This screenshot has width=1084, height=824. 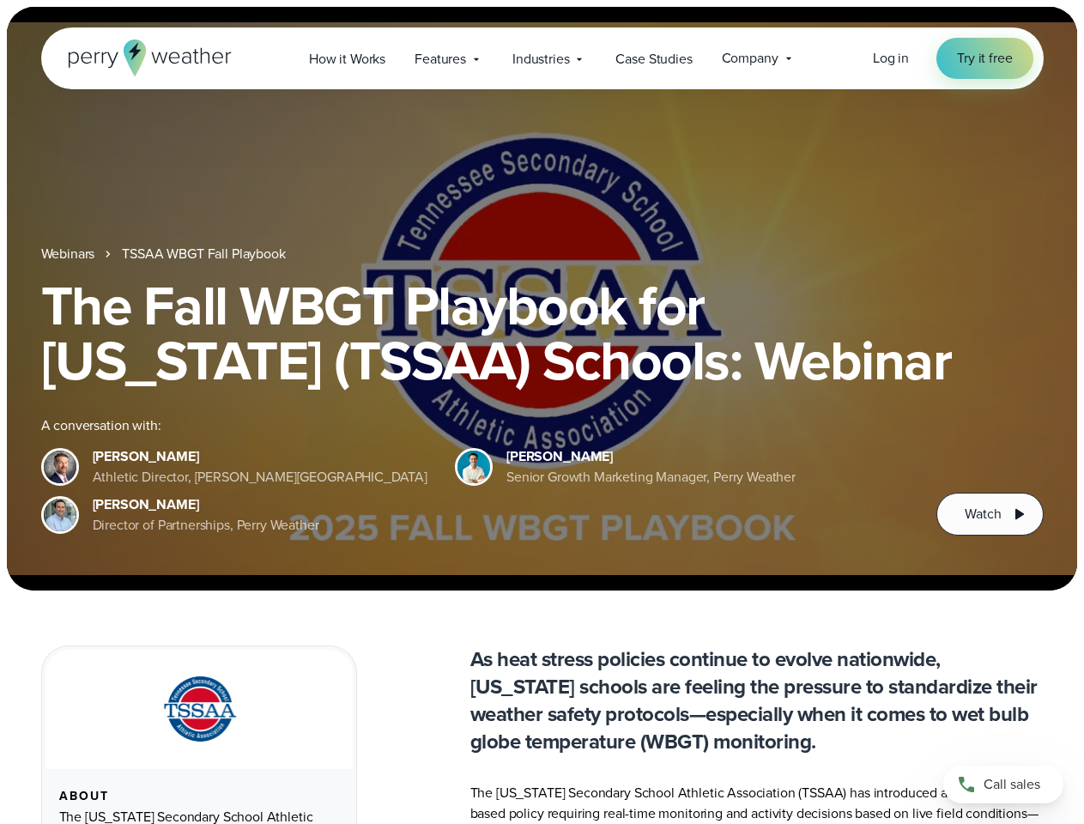 I want to click on div: Director of Partnerships, Perry Weather, so click(x=206, y=525).